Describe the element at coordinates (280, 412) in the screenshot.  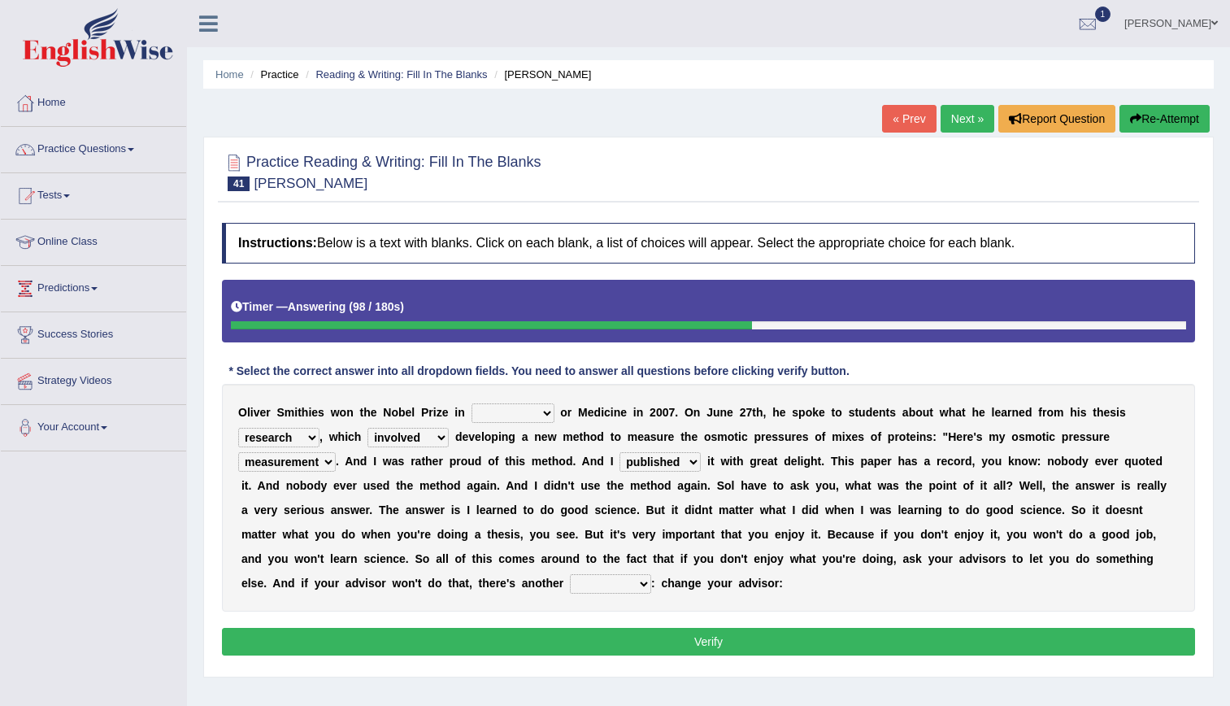
I see `b: S` at that location.